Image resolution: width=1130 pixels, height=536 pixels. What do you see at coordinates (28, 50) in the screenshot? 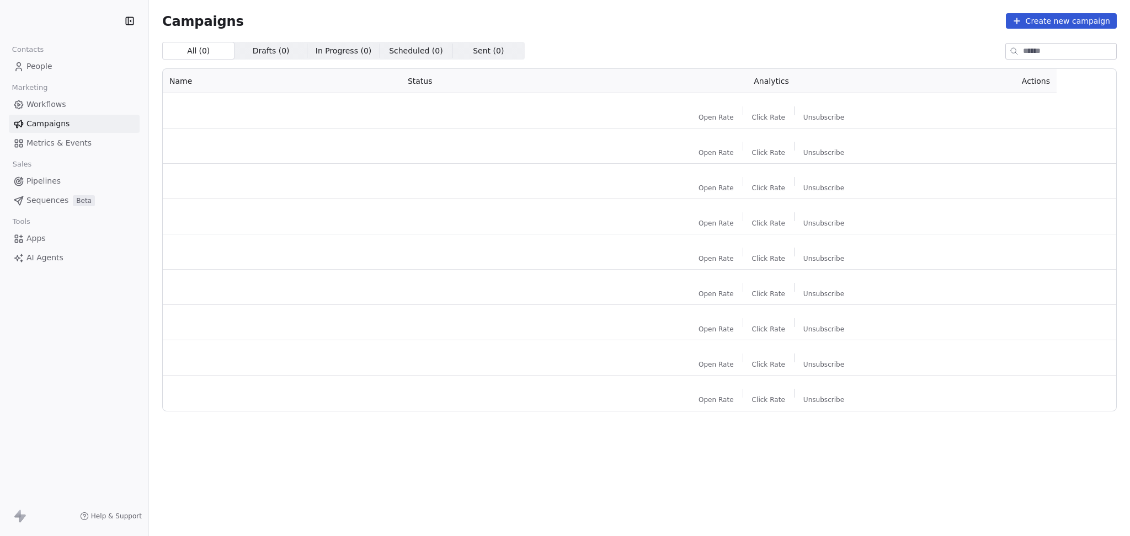
I see `span: Contacts` at bounding box center [28, 50].